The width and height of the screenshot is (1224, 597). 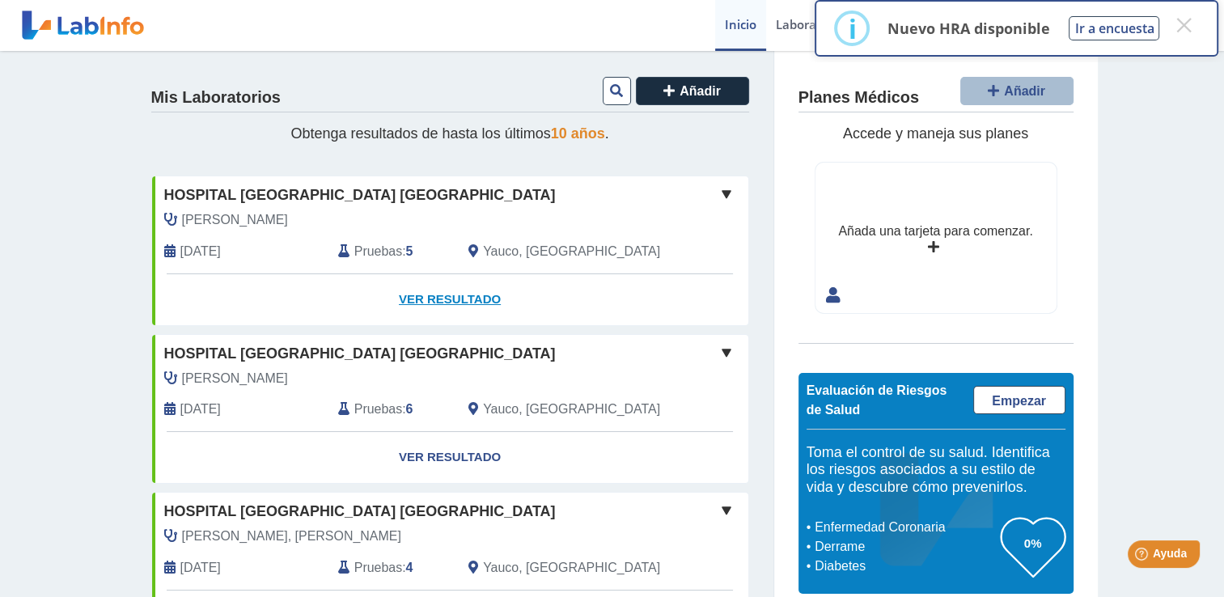 What do you see at coordinates (201, 252) in the screenshot?
I see `span: 2025-09-06` at bounding box center [201, 252].